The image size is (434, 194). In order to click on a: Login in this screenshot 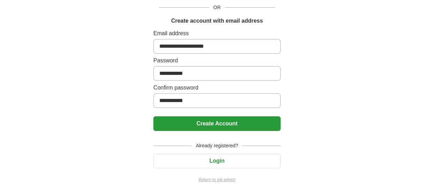, I will do `click(217, 161)`.